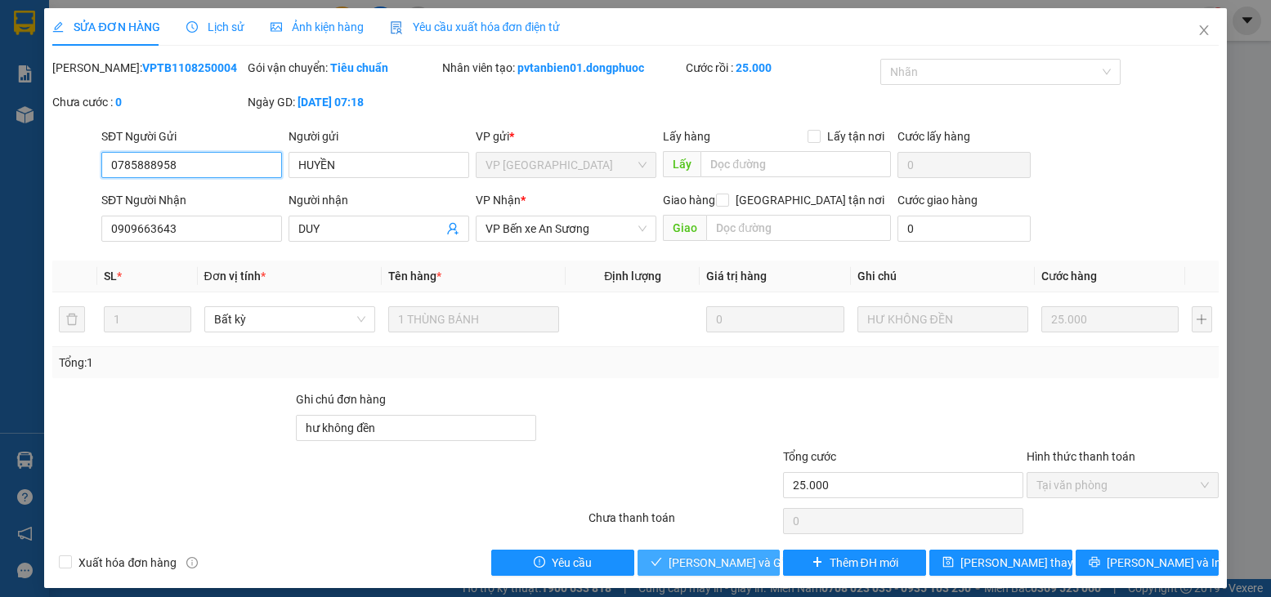  Describe the element at coordinates (1080, 457) in the screenshot. I see `label: Hình thức thanh toán` at that location.